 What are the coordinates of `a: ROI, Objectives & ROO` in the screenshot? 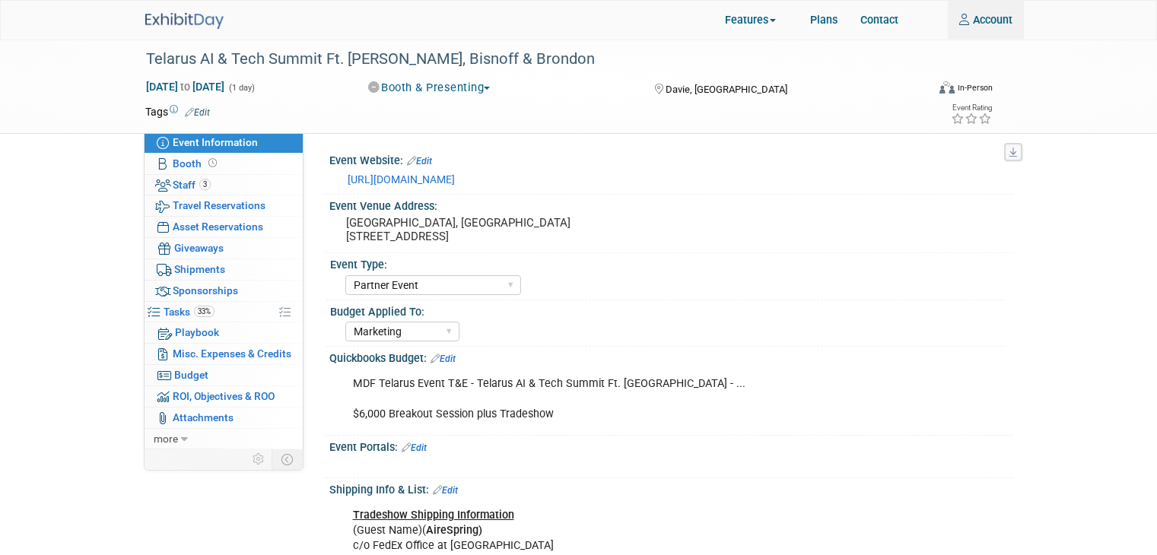 It's located at (224, 396).